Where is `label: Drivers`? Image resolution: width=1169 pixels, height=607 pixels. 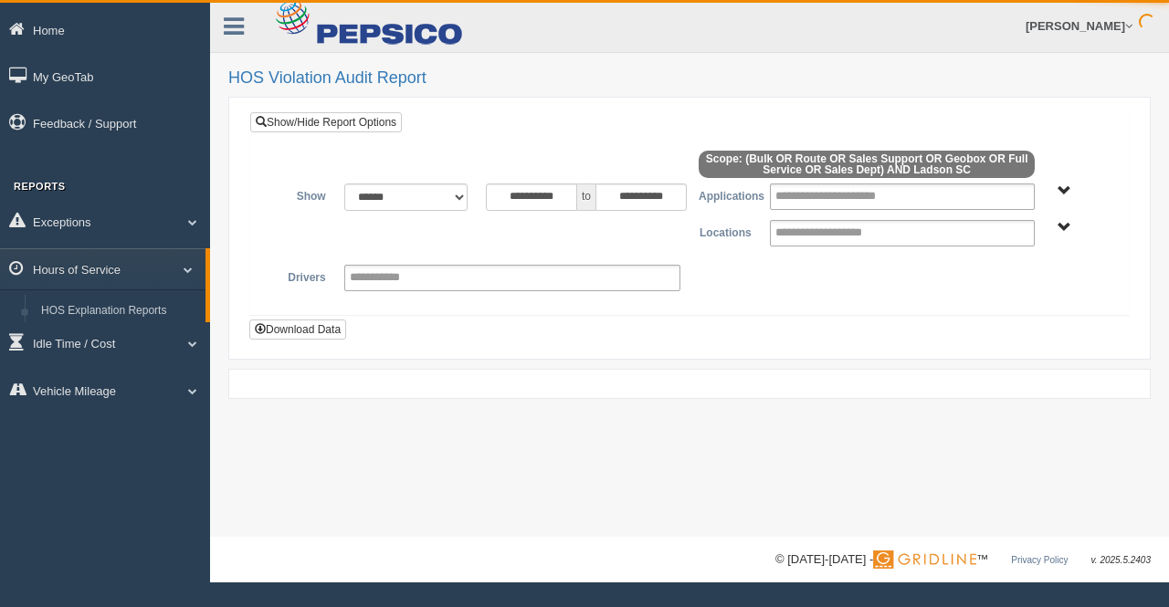 label: Drivers is located at coordinates (299, 276).